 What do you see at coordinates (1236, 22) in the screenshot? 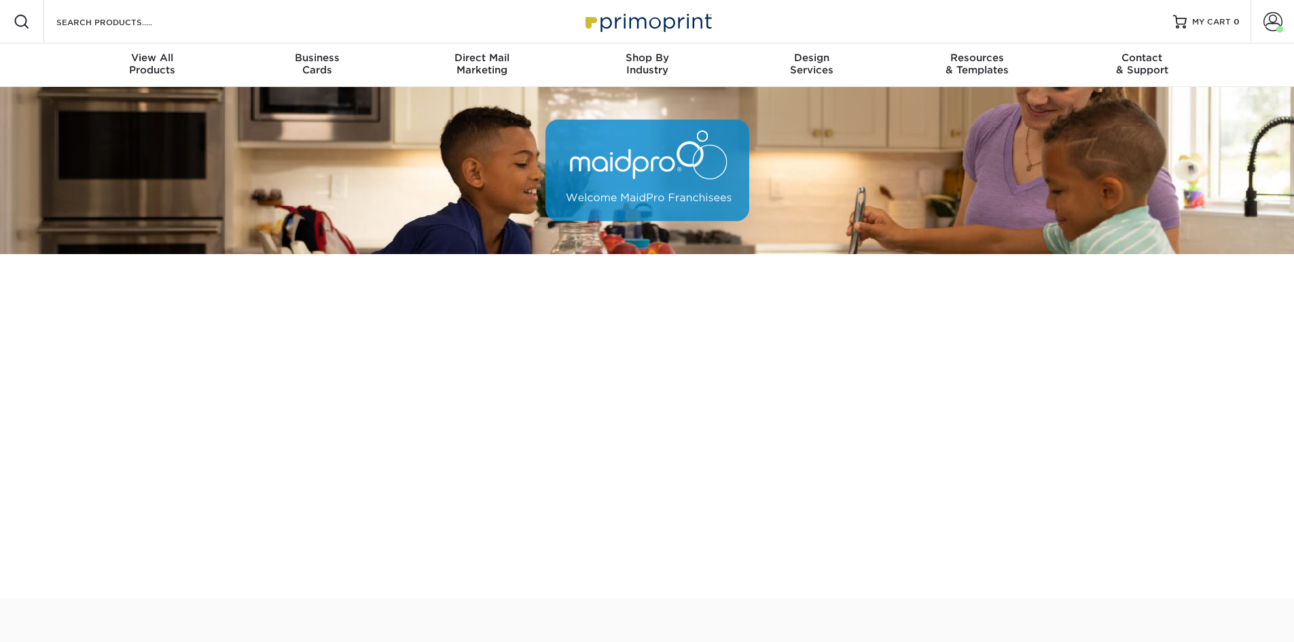
I see `span: 0` at bounding box center [1236, 22].